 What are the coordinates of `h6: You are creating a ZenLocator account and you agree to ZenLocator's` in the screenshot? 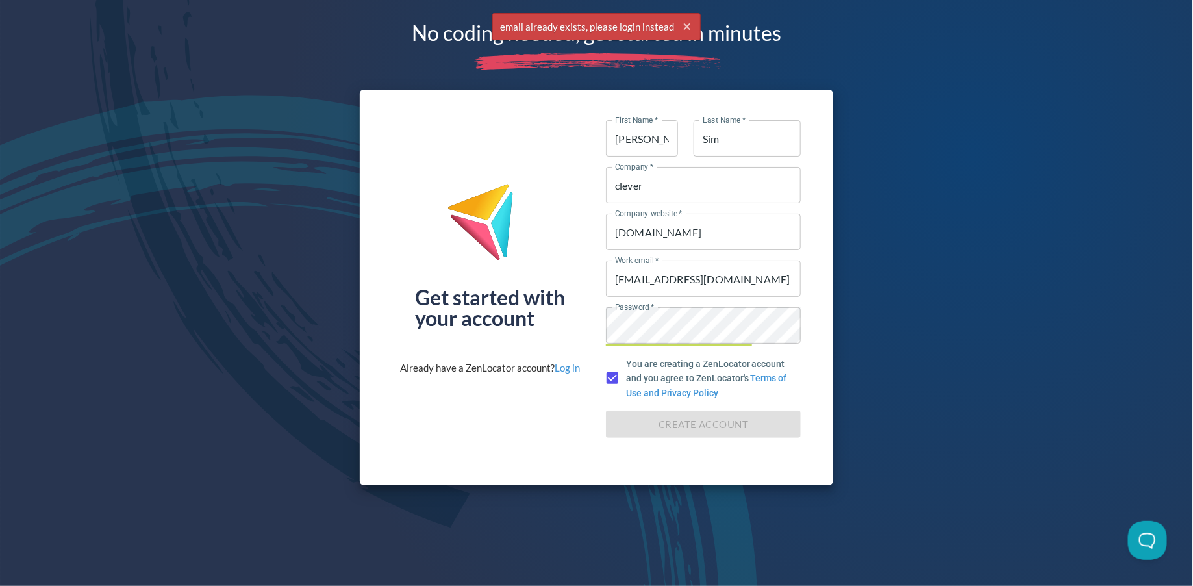 It's located at (708, 378).